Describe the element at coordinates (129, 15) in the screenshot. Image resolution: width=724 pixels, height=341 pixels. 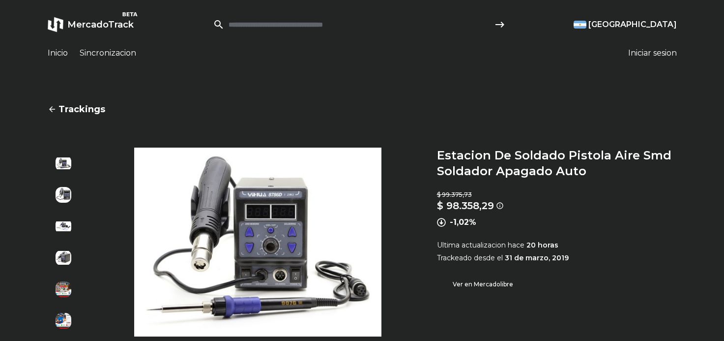
I see `span: BETA` at that location.